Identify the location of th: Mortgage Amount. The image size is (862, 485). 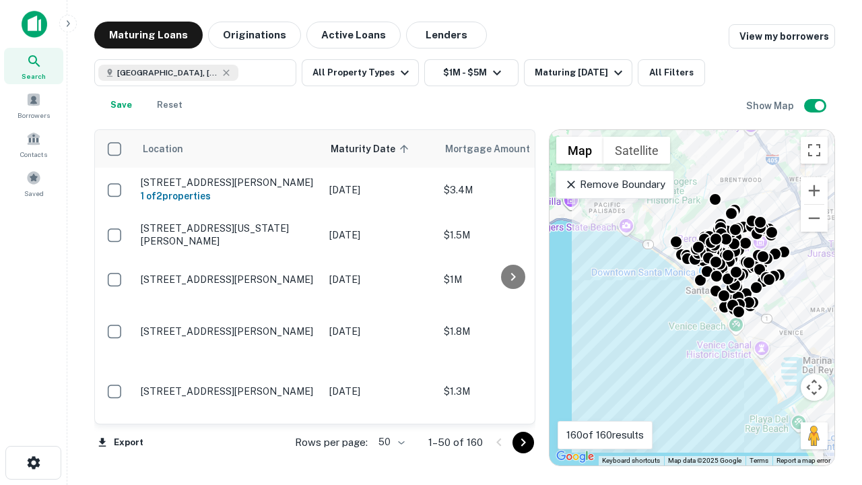
(511, 149).